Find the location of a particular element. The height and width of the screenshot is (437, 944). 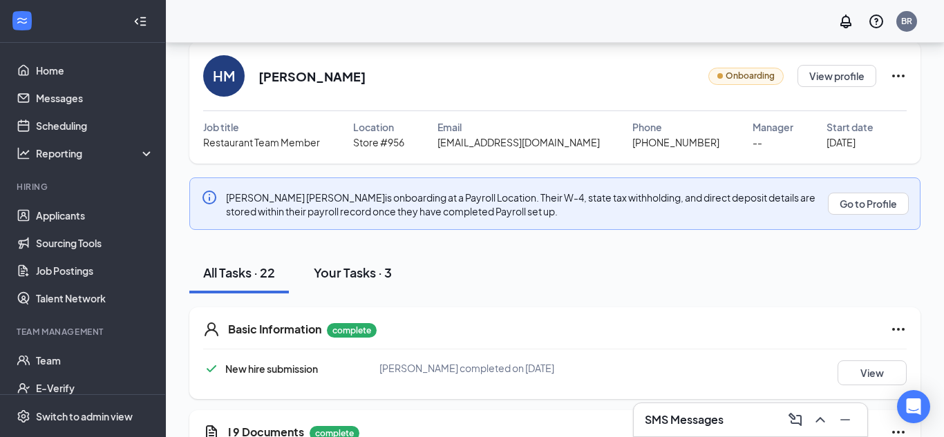

span: Location is located at coordinates (373, 127).